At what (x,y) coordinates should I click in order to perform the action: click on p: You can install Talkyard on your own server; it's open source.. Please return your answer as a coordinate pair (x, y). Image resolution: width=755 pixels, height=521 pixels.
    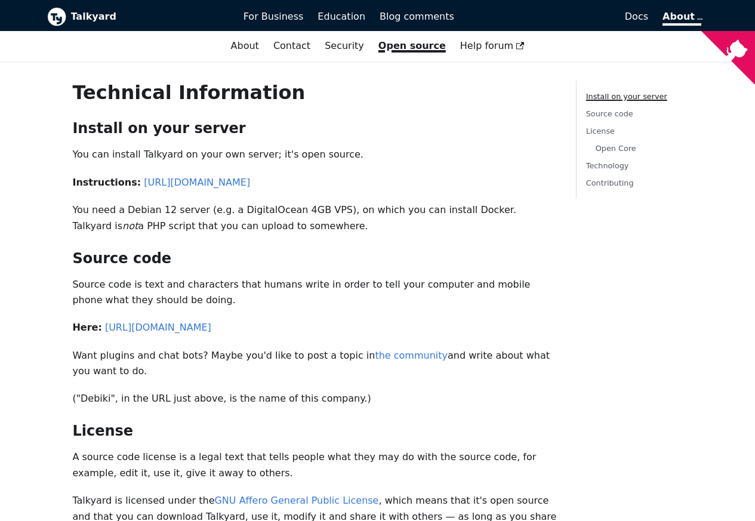
    Looking at the image, I should click on (314, 155).